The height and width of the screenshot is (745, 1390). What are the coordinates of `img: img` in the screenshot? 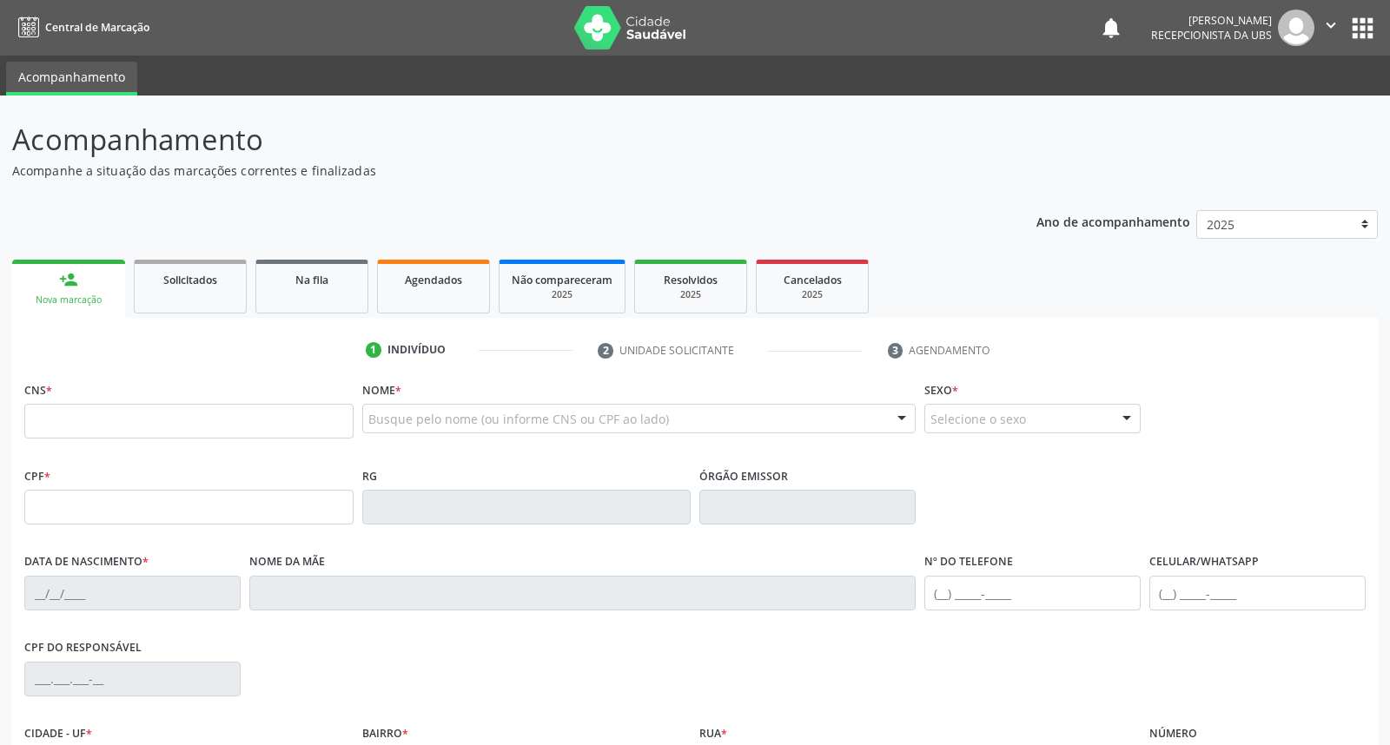 It's located at (1296, 28).